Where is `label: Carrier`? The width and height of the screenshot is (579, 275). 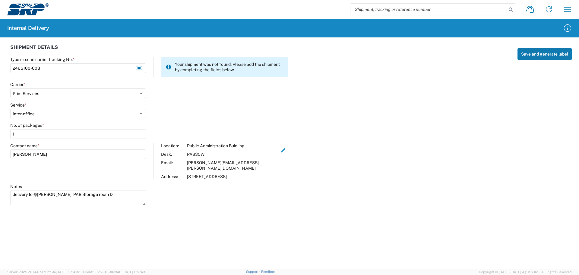 label: Carrier is located at coordinates (18, 85).